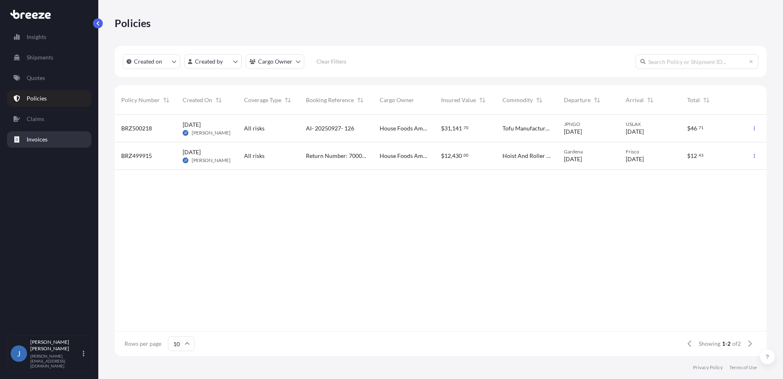  What do you see at coordinates (49, 57) in the screenshot?
I see `a: Shipments` at bounding box center [49, 57].